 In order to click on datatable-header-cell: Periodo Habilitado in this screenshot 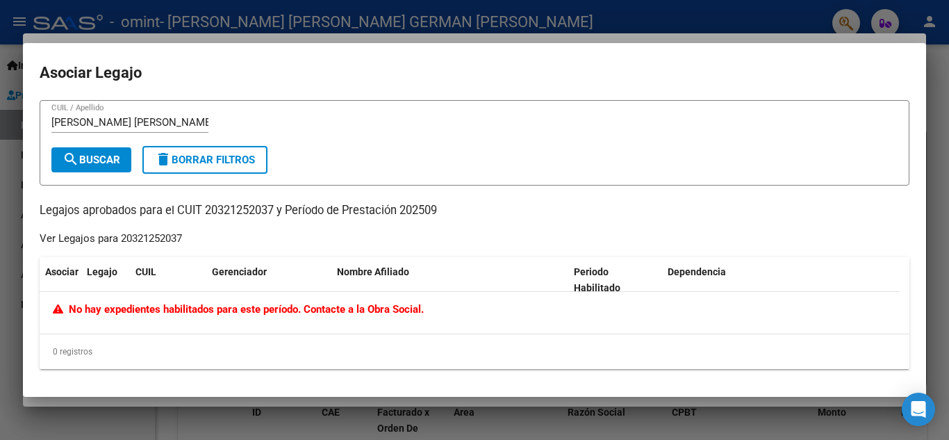, I will do `click(615, 280)`.